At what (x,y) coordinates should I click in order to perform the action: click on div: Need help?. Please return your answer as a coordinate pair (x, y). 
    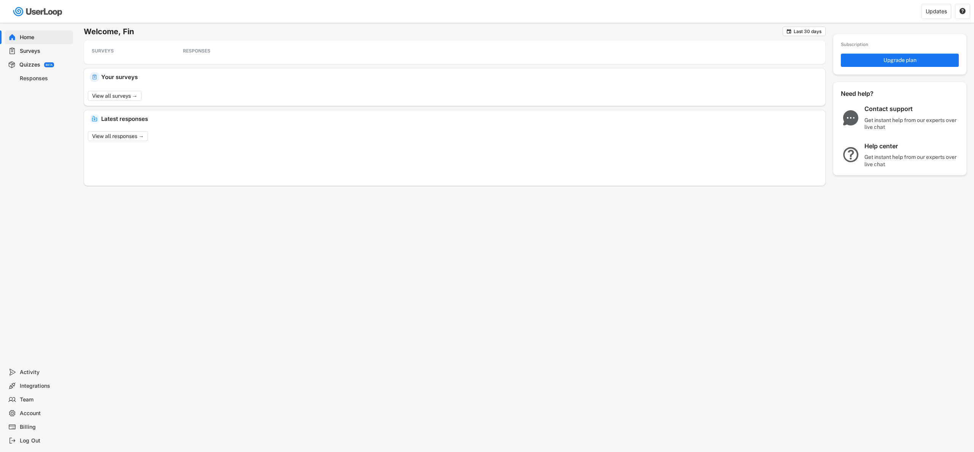
    Looking at the image, I should click on (867, 94).